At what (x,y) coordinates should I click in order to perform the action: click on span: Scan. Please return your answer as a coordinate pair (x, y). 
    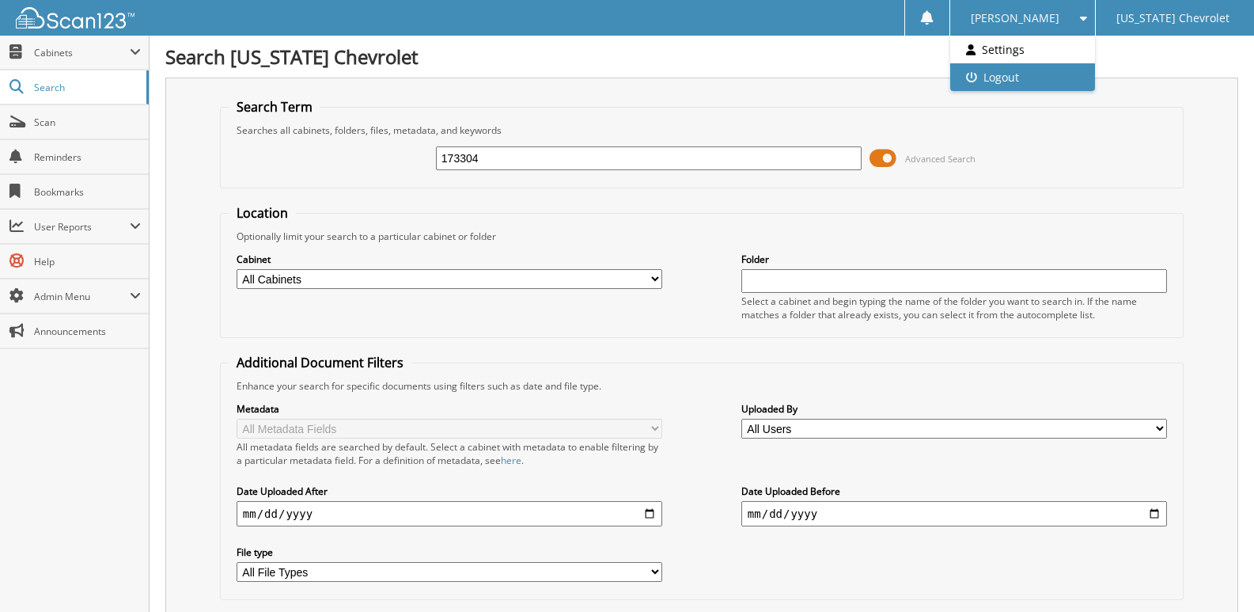
    Looking at the image, I should click on (87, 122).